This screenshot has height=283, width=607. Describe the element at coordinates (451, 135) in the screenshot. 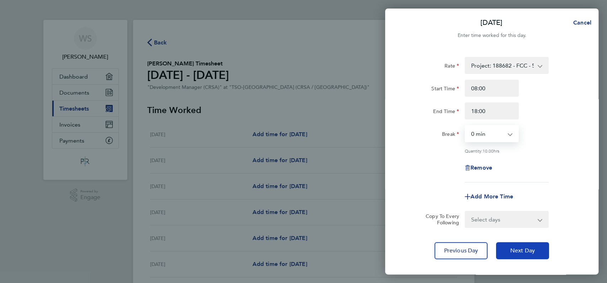

I see `label: Break` at that location.